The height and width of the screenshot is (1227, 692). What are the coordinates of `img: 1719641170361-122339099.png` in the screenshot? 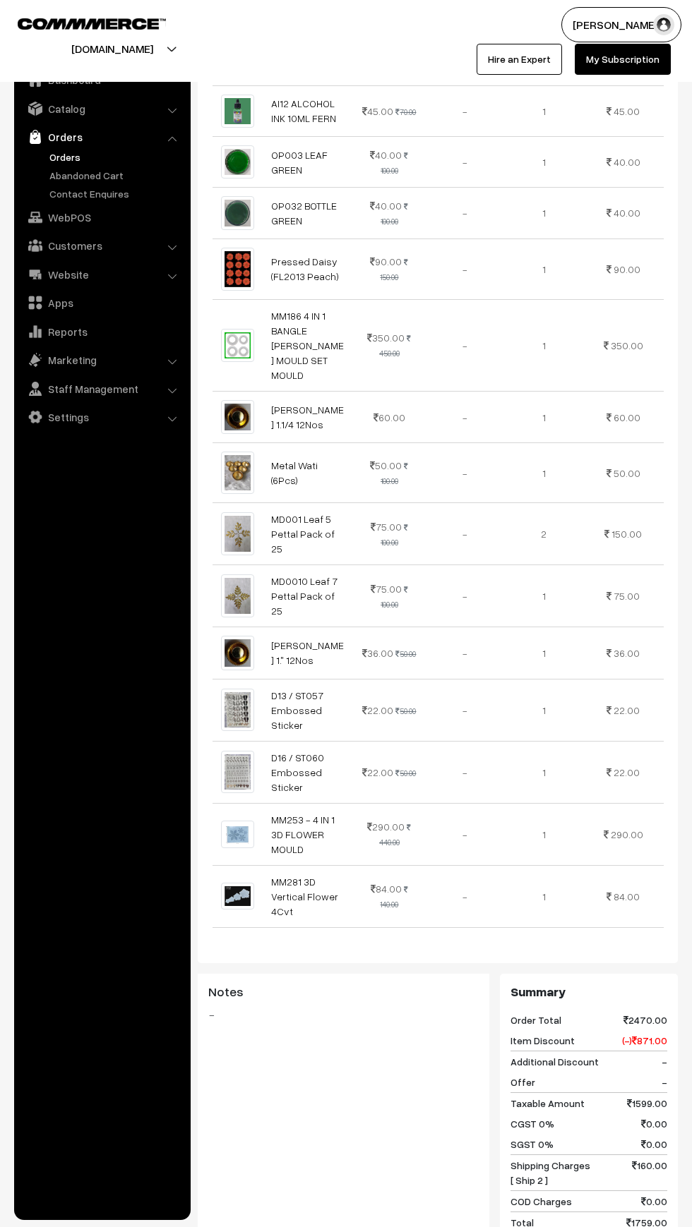 It's located at (237, 710).